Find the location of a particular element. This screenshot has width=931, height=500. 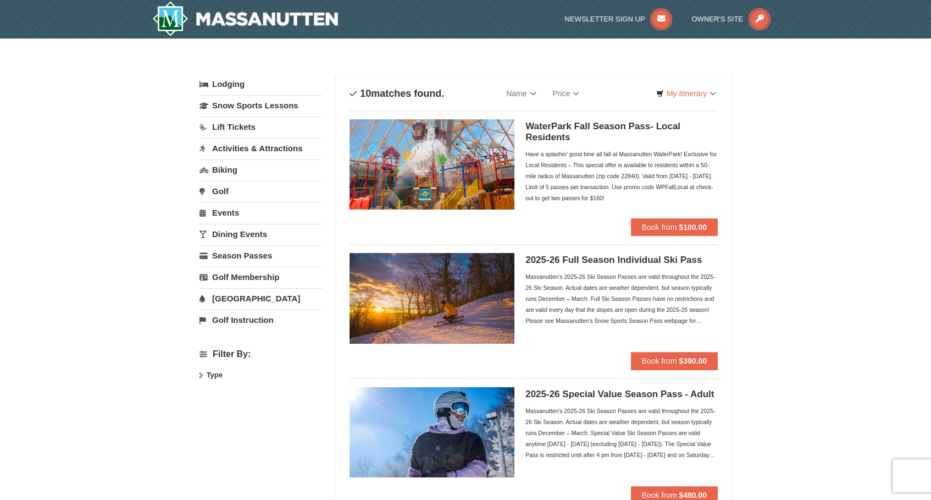

h5: 2025-26 Special Value Season Pass - Adult is located at coordinates (622, 394).